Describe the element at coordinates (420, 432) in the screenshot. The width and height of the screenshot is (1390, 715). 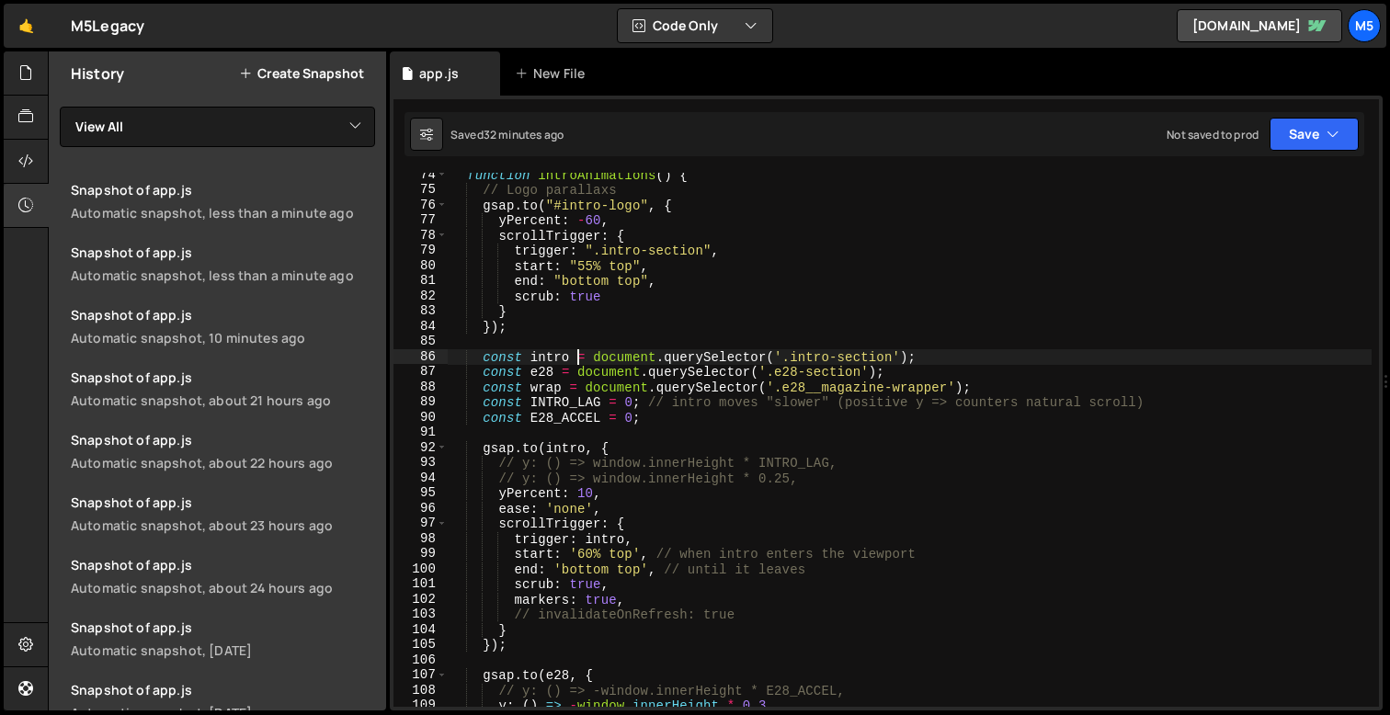
I see `div: 91` at that location.